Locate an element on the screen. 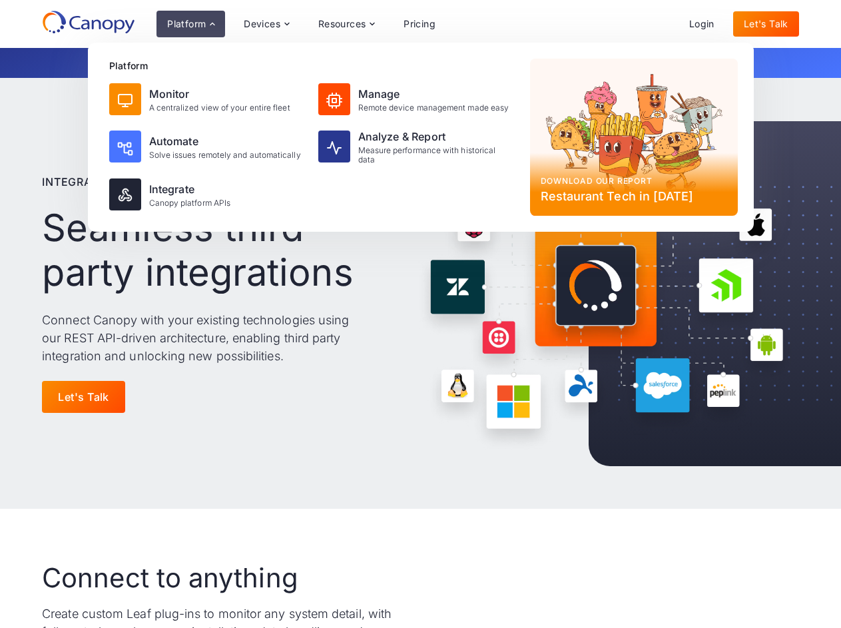 This screenshot has height=628, width=841. p: Connect Canopy with your existing technologies using our REST API-driven architecture, enabling t... is located at coordinates (204, 338).